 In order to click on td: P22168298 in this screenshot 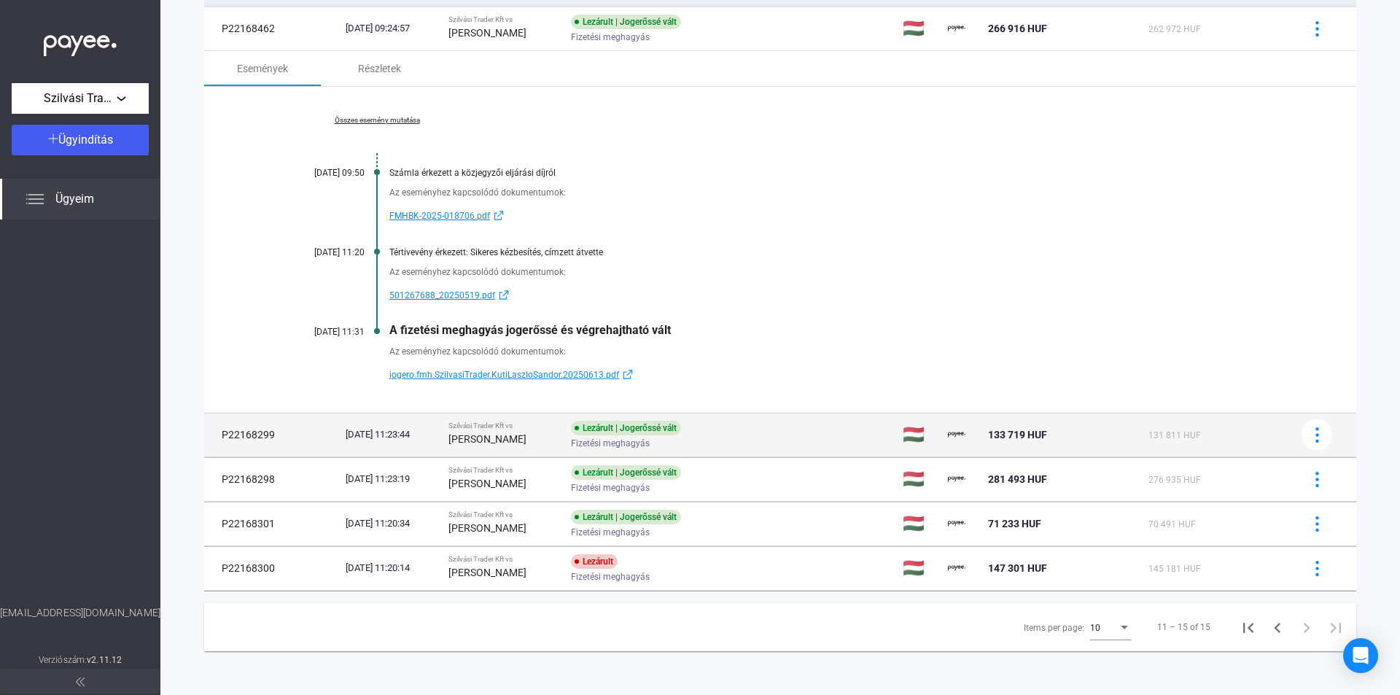, I will do `click(272, 479)`.